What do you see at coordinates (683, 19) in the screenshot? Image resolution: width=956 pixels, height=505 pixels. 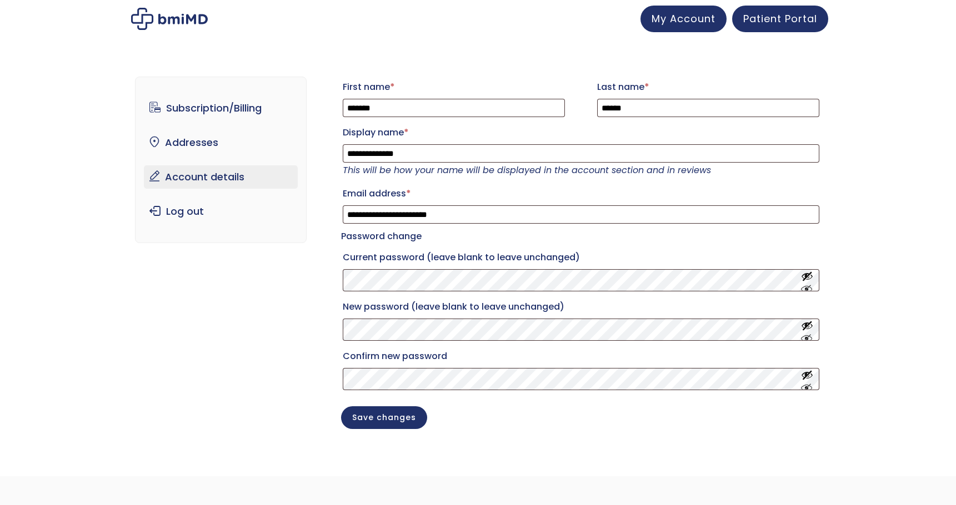 I see `a: My Account` at bounding box center [683, 19].